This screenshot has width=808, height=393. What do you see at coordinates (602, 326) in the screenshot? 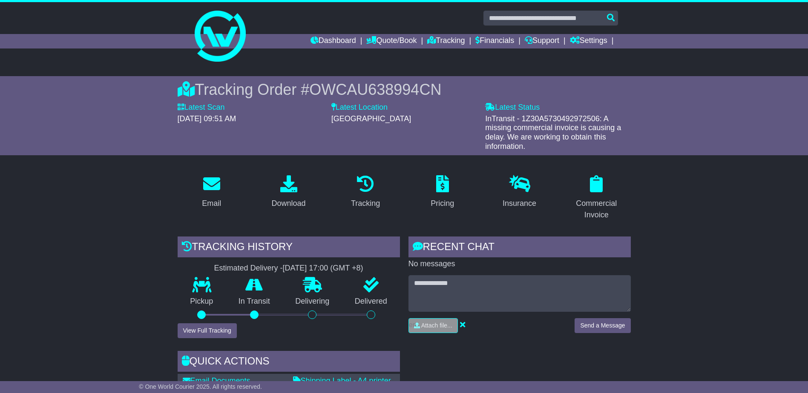
I see `button: Send a Message` at bounding box center [602, 326].